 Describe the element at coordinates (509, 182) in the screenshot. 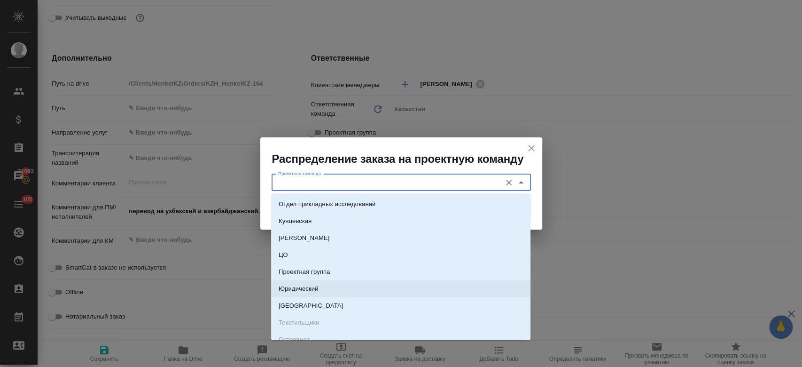

I see `button: Очистить` at that location.